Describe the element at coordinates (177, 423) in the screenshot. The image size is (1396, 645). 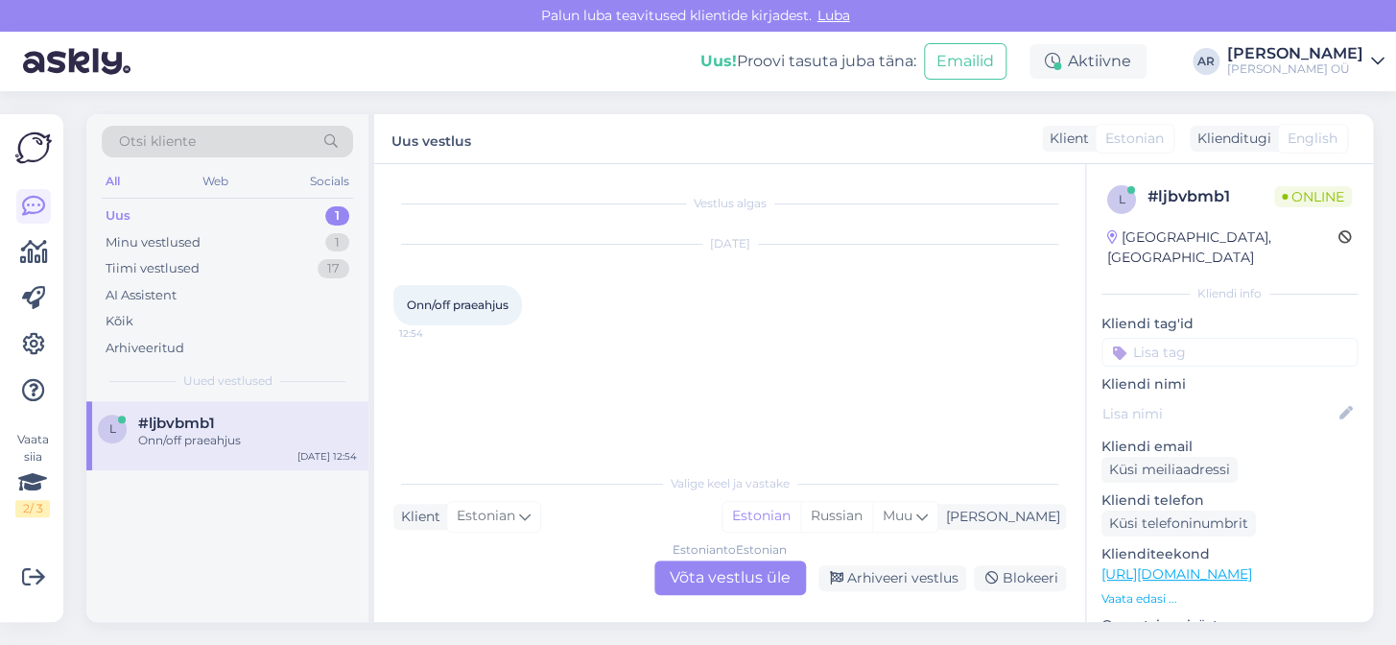
I see `span: #ljbvbmb1` at that location.